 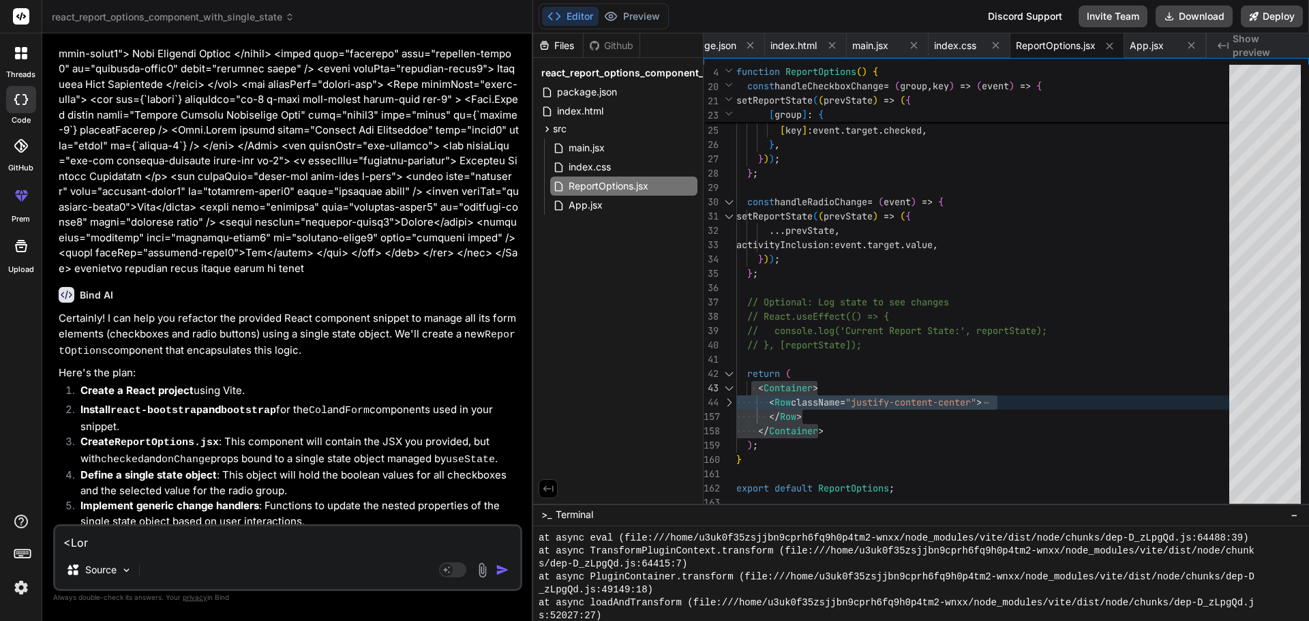 I want to click on span: Row, so click(x=783, y=402).